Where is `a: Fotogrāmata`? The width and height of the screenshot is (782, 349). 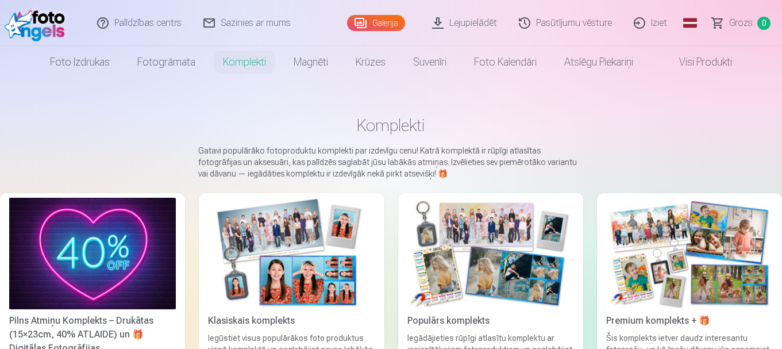
a: Fotogrāmata is located at coordinates (166, 62).